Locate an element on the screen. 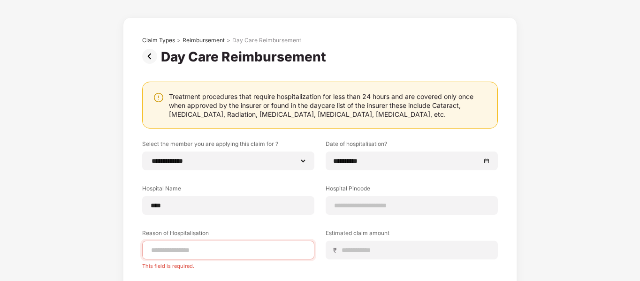 This screenshot has width=640, height=281. label: Reason of Hospitalisation is located at coordinates (228, 235).